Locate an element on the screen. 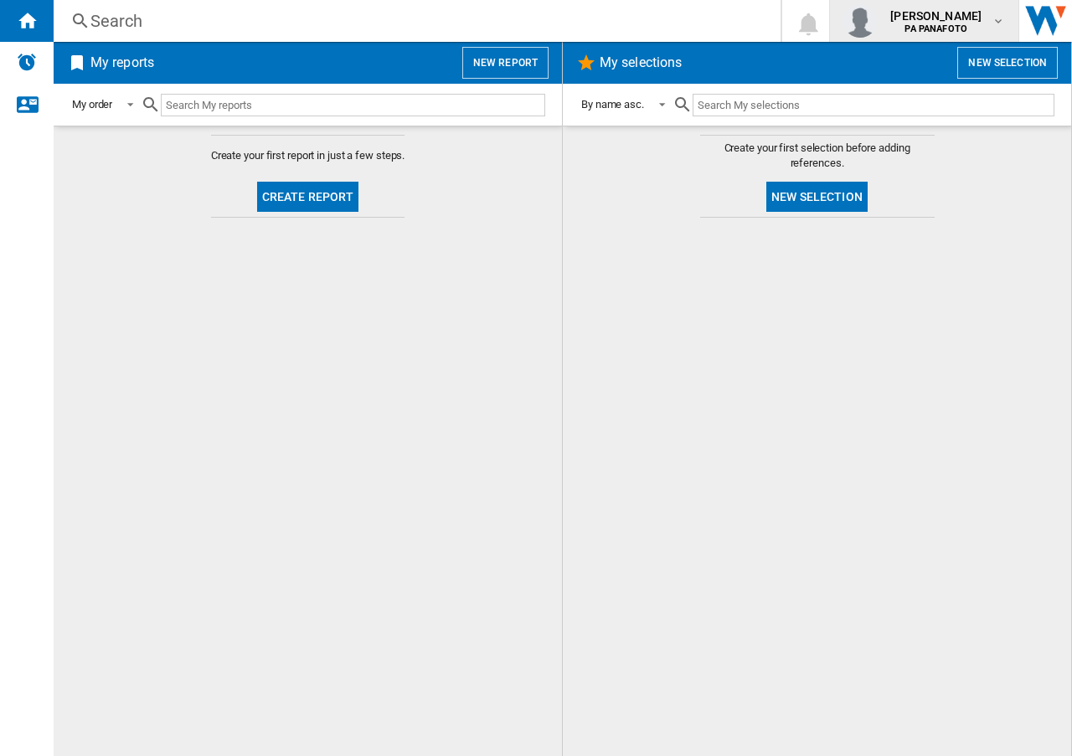 This screenshot has width=1072, height=756. div: Search is located at coordinates (414, 21).